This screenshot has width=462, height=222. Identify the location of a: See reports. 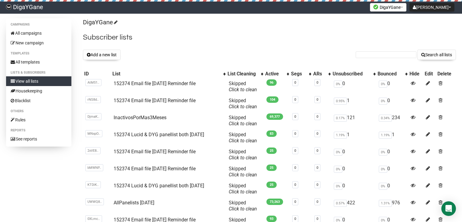
(39, 139).